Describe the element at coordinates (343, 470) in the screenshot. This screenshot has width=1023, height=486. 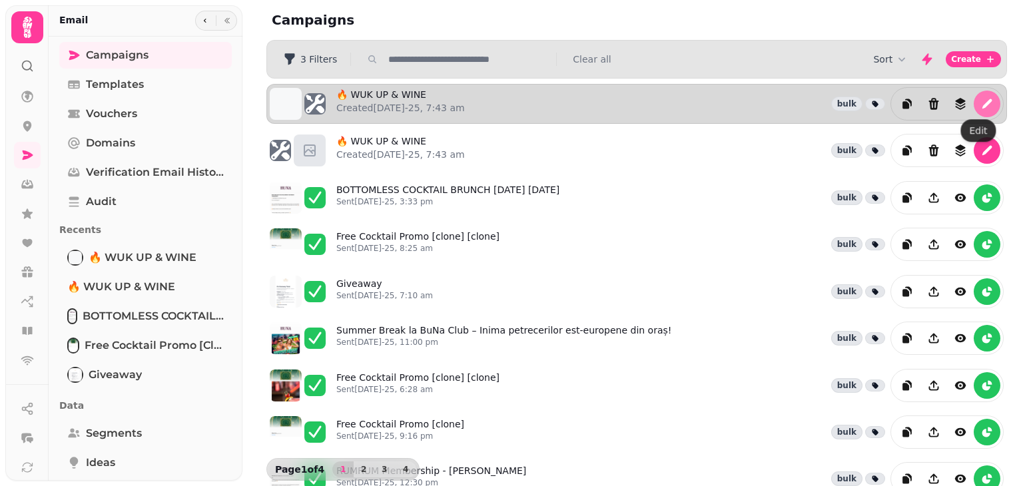
I see `span: 1` at that location.